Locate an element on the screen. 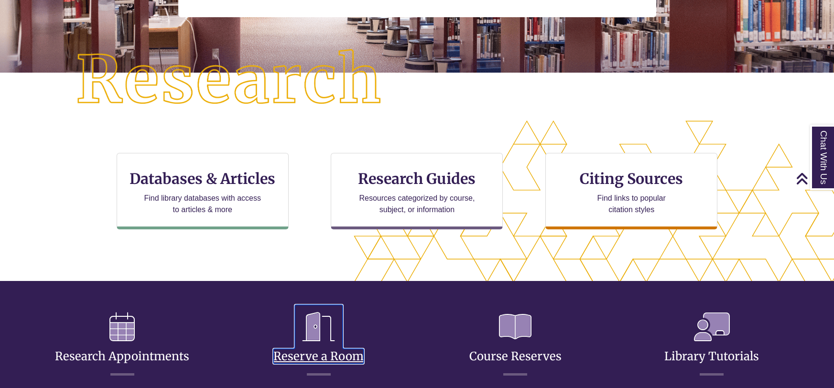 Image resolution: width=834 pixels, height=388 pixels. p: Find library databases with access to articles & more is located at coordinates (202, 204).